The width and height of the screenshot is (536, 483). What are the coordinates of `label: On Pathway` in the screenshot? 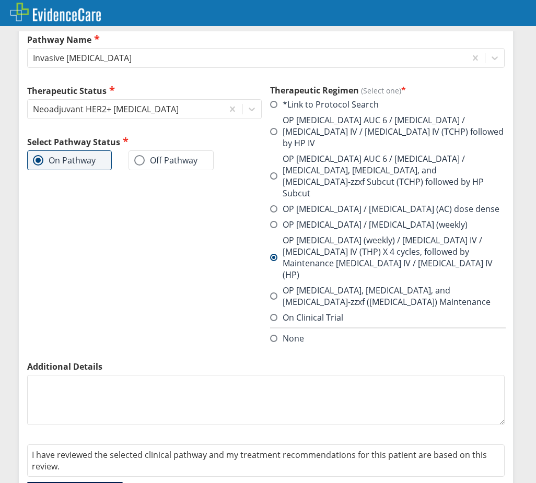 It's located at (64, 160).